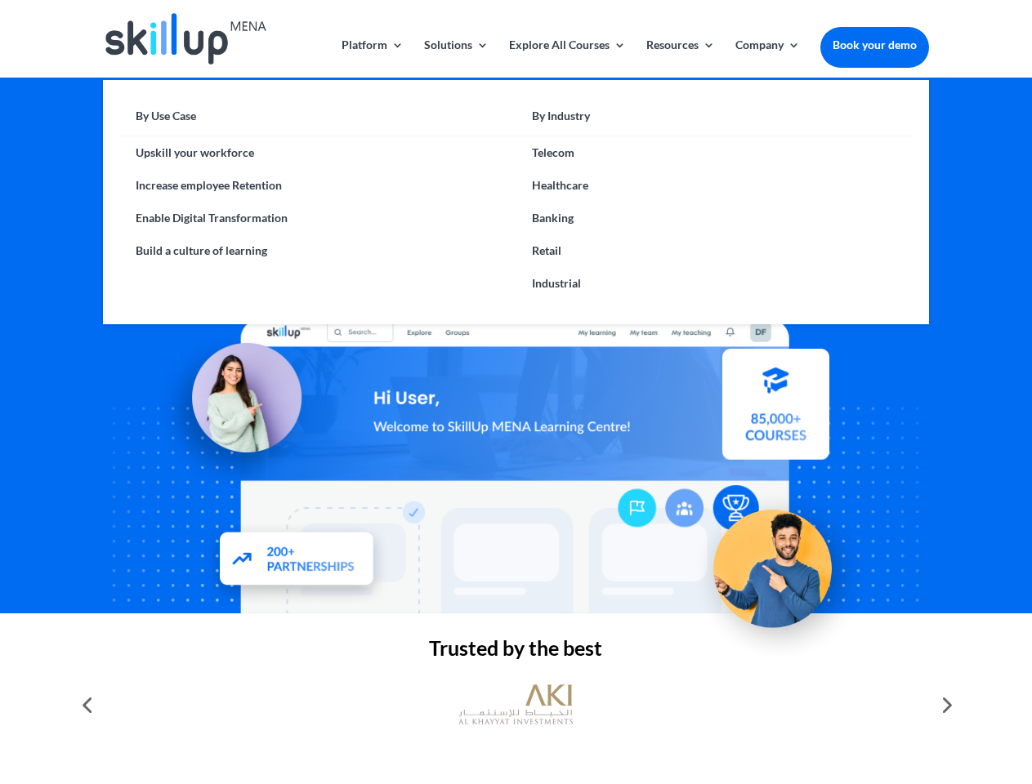 This screenshot has width=1032, height=784. Describe the element at coordinates (317, 153) in the screenshot. I see `a: Upskill your workforce` at that location.